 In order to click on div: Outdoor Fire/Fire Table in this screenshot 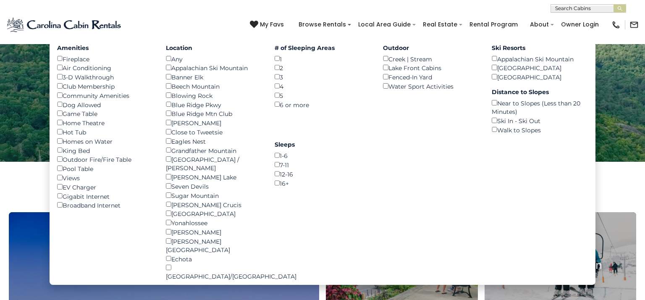, I will do `click(105, 159)`.